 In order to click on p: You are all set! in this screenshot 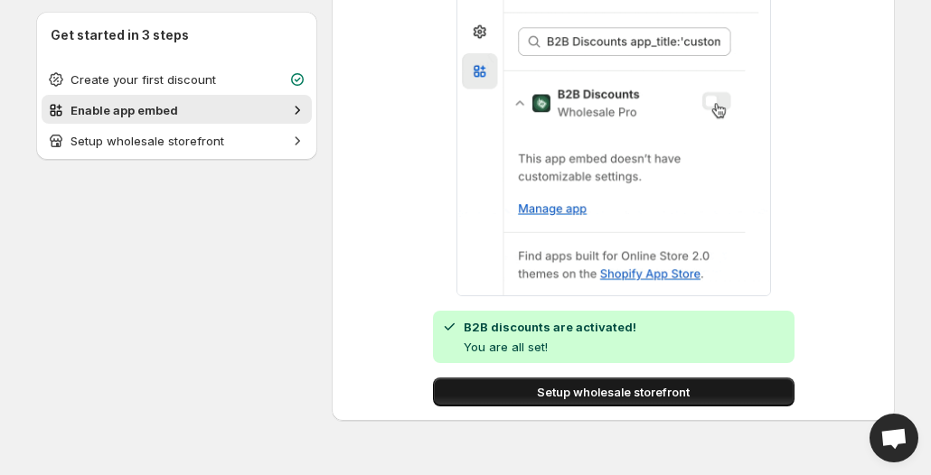, I will do `click(550, 347)`.